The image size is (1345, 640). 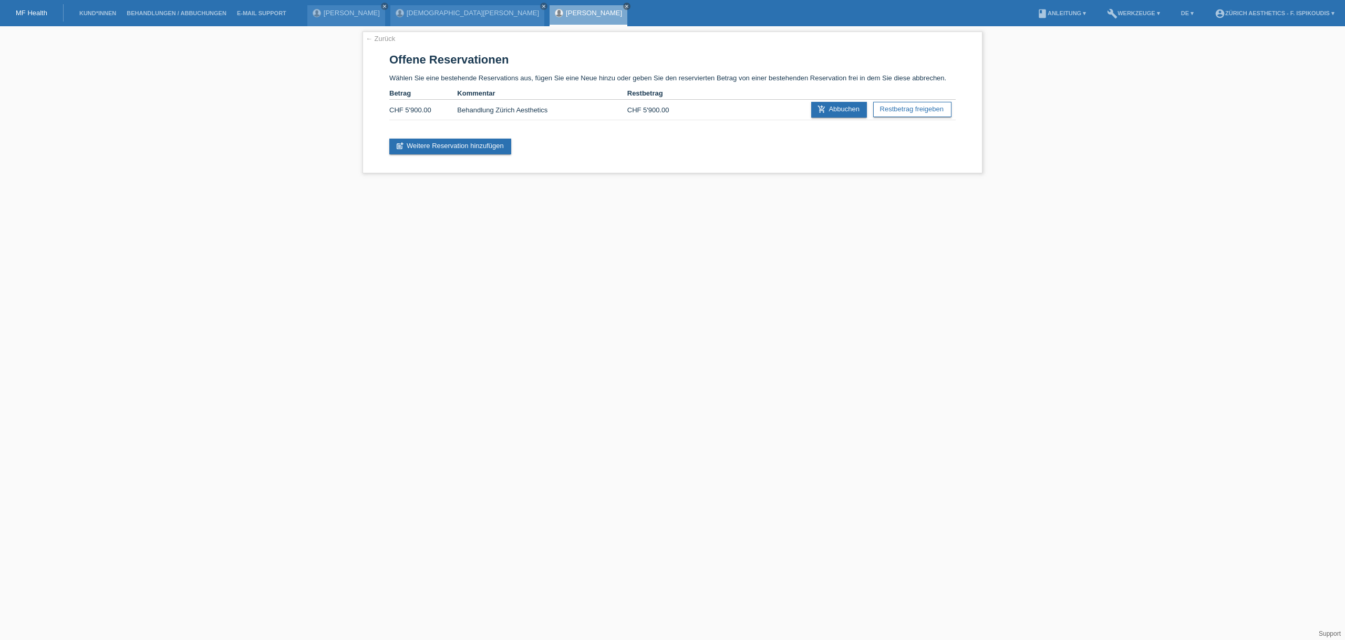 What do you see at coordinates (839, 110) in the screenshot?
I see `a: add_shopping_cartAbbuchen` at bounding box center [839, 110].